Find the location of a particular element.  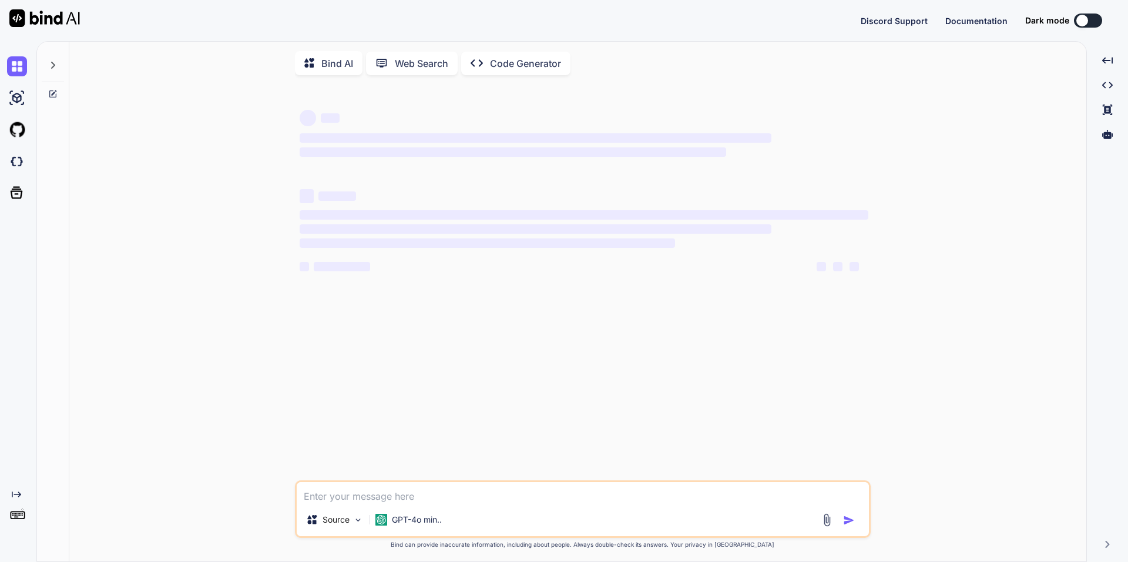

img: githubLight is located at coordinates (17, 130).